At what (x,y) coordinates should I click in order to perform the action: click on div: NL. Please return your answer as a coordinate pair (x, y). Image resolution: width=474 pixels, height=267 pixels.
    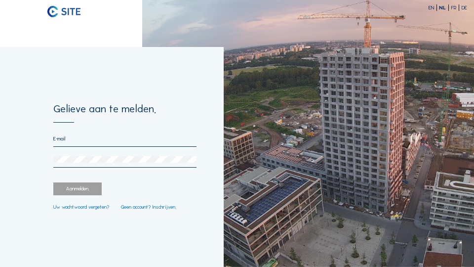
    Looking at the image, I should click on (444, 8).